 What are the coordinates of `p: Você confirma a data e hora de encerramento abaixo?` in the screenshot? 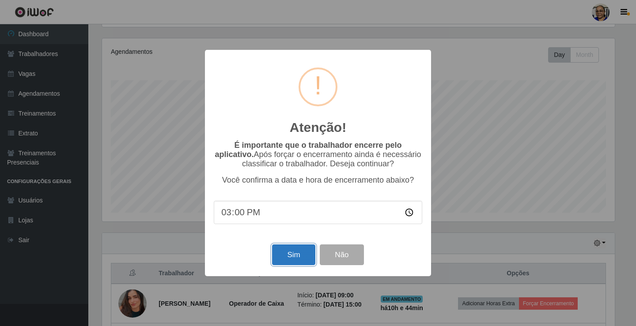 It's located at (318, 180).